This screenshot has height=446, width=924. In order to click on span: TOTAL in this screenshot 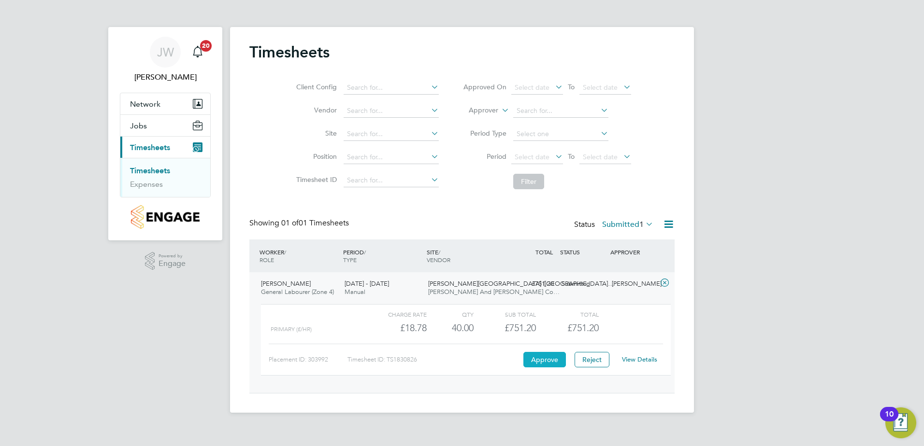, I will do `click(544, 252)`.